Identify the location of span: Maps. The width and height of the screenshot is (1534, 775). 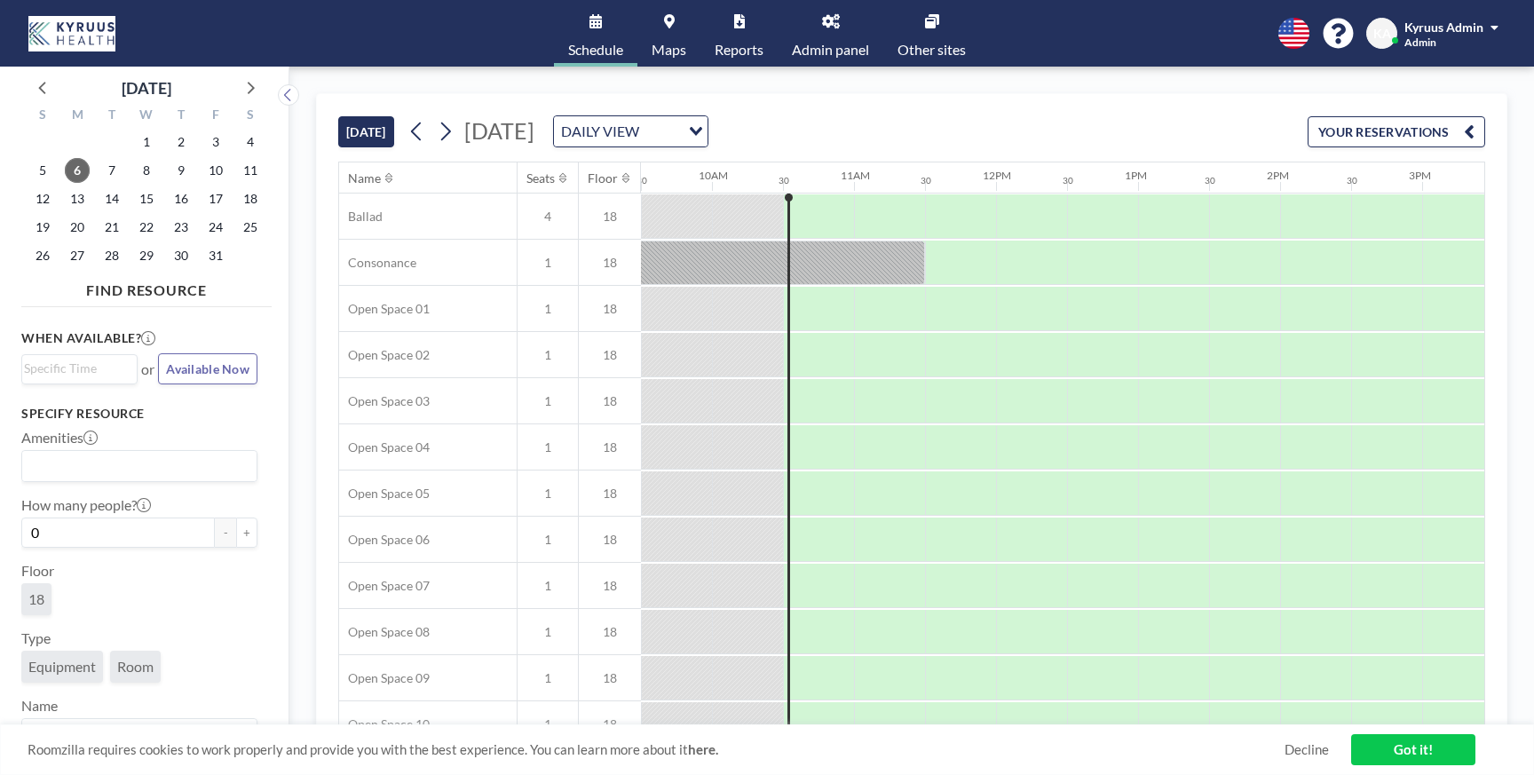
(668, 50).